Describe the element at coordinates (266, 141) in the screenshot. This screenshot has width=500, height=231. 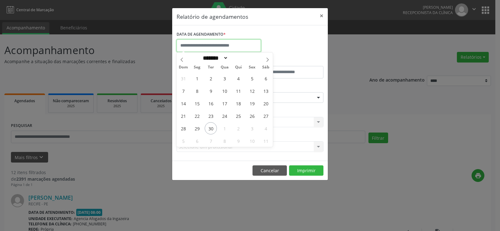
I see `span: Outubro 11, 2025` at that location.